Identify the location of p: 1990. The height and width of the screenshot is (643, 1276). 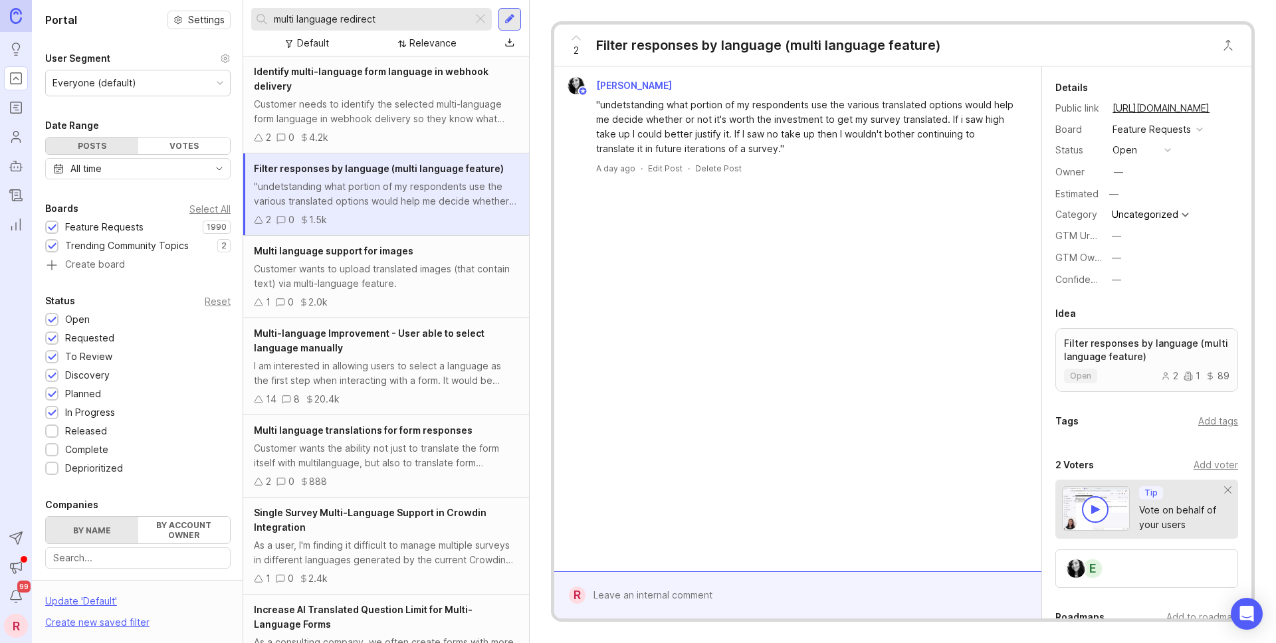
(217, 227).